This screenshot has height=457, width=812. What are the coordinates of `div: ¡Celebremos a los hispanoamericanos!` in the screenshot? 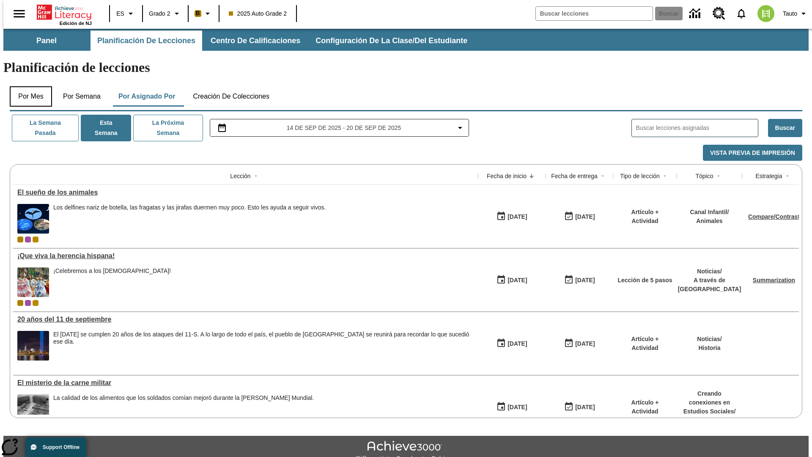 It's located at (112, 282).